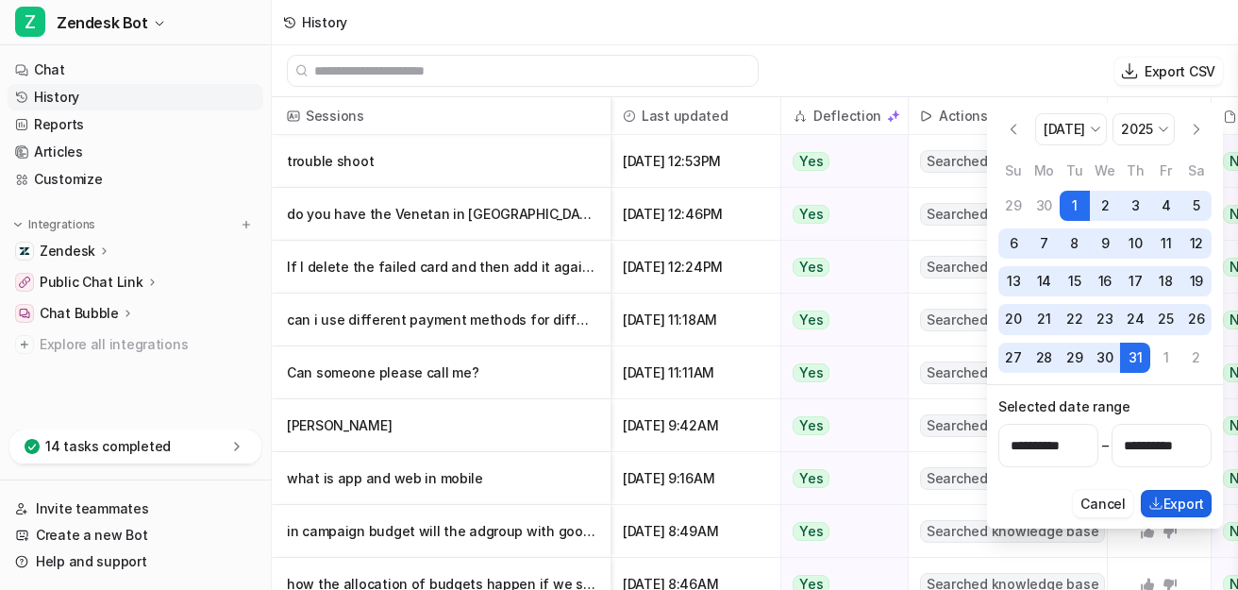  What do you see at coordinates (1197, 281) in the screenshot?
I see `button: Saturday, July 19th, 2025, selected` at bounding box center [1197, 281].